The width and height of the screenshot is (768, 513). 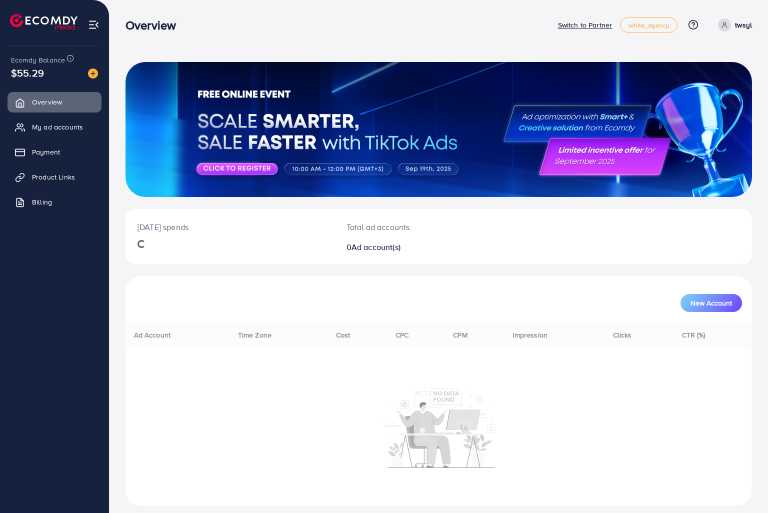 What do you see at coordinates (42, 202) in the screenshot?
I see `span: Billing` at bounding box center [42, 202].